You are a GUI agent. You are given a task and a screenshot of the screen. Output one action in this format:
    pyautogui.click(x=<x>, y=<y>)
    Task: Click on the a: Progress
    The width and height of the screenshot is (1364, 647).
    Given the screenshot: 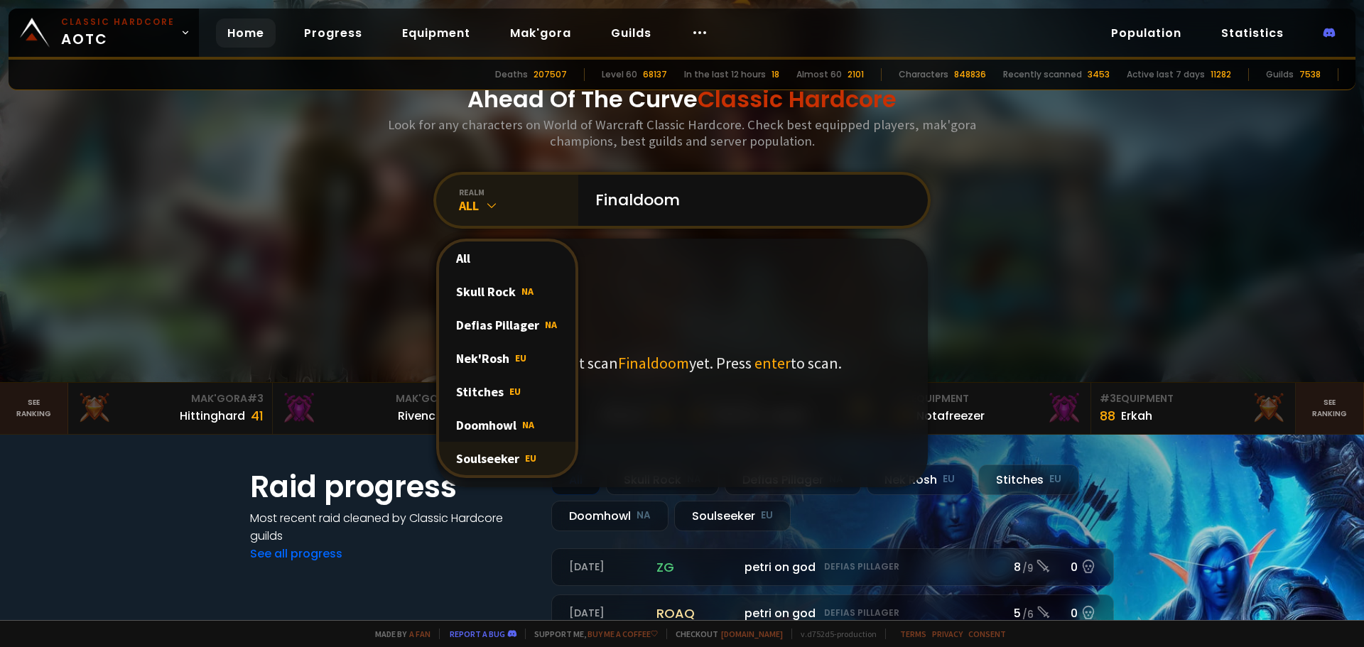 What is the action you would take?
    pyautogui.click(x=333, y=33)
    